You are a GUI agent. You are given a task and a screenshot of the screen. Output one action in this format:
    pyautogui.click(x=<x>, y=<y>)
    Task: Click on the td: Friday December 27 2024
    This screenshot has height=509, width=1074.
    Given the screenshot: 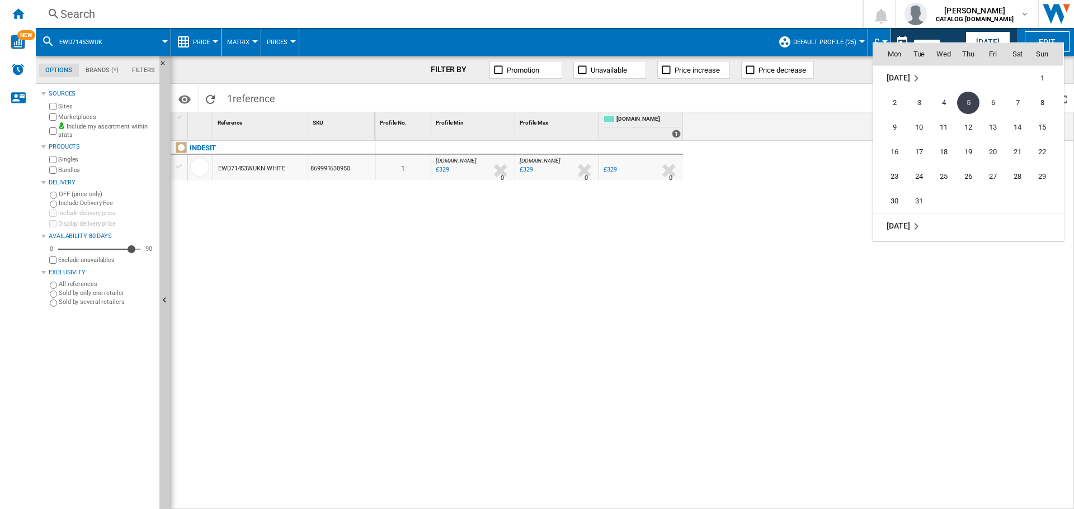 What is the action you would take?
    pyautogui.click(x=993, y=177)
    